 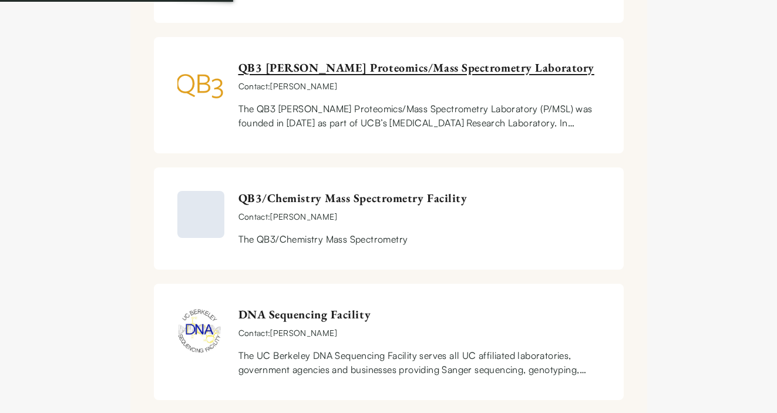 What do you see at coordinates (419, 314) in the screenshot?
I see `a: DNA Sequencing Facility` at bounding box center [419, 314].